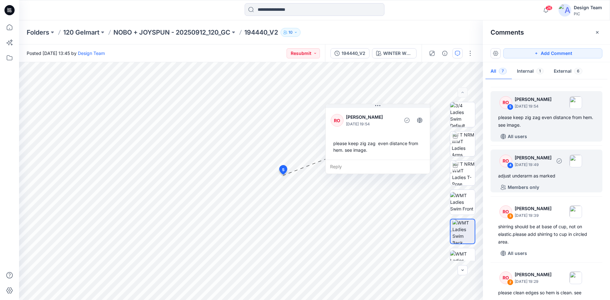  I want to click on button: 194440_V2, so click(350, 53).